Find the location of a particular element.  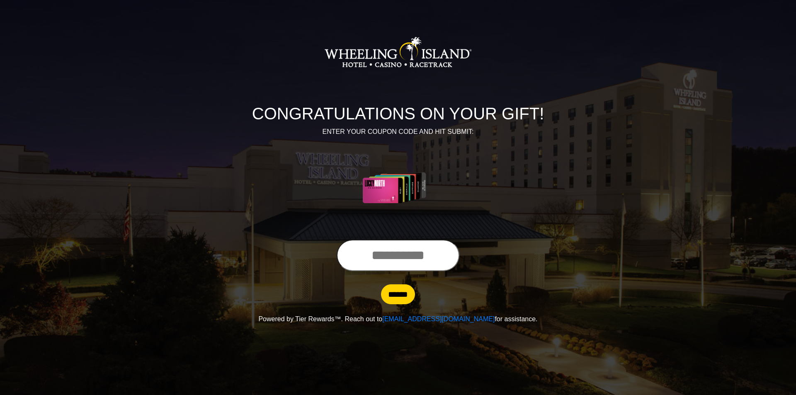

p: ENTER YOUR COUPON CODE AND HIT SUBMIT: is located at coordinates (398, 132).